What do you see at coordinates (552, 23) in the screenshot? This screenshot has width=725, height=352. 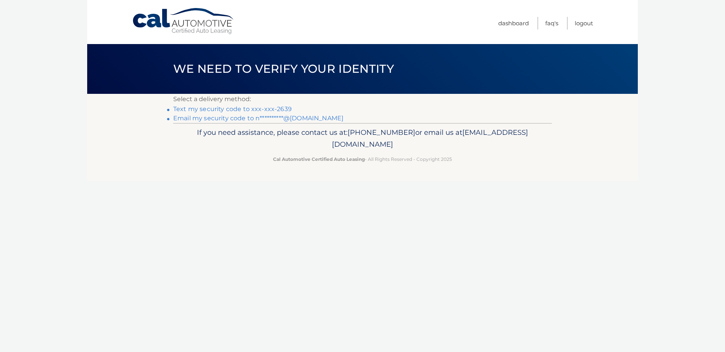 I see `a: FAQ's` at bounding box center [552, 23].